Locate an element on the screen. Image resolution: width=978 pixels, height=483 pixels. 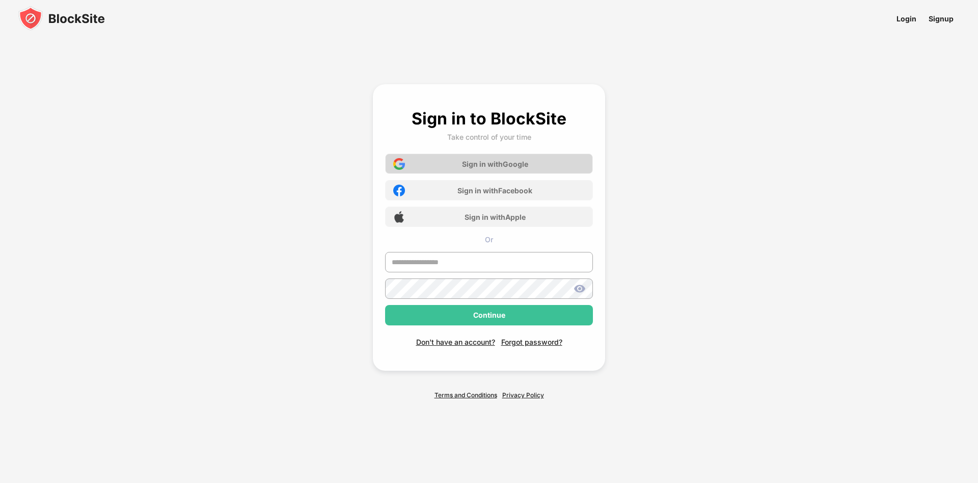
a: Privacy Policy is located at coordinates (523, 394).